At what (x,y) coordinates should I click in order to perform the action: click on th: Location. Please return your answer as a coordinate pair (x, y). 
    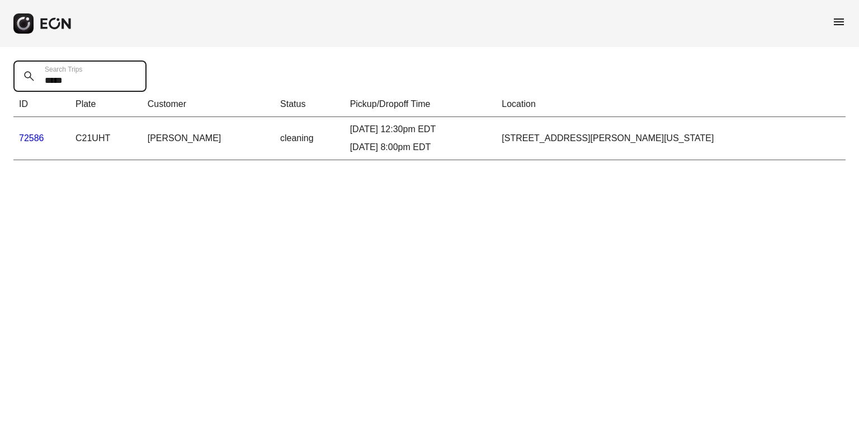
    Looking at the image, I should click on (671, 104).